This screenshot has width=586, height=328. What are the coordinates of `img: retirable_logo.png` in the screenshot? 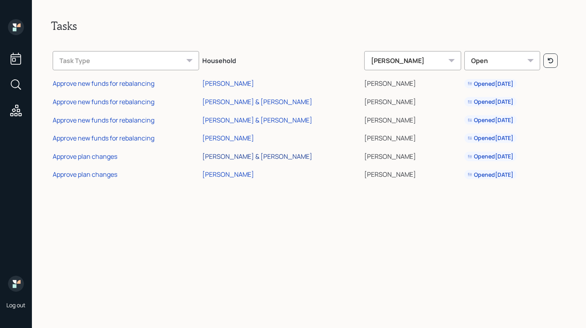 It's located at (16, 284).